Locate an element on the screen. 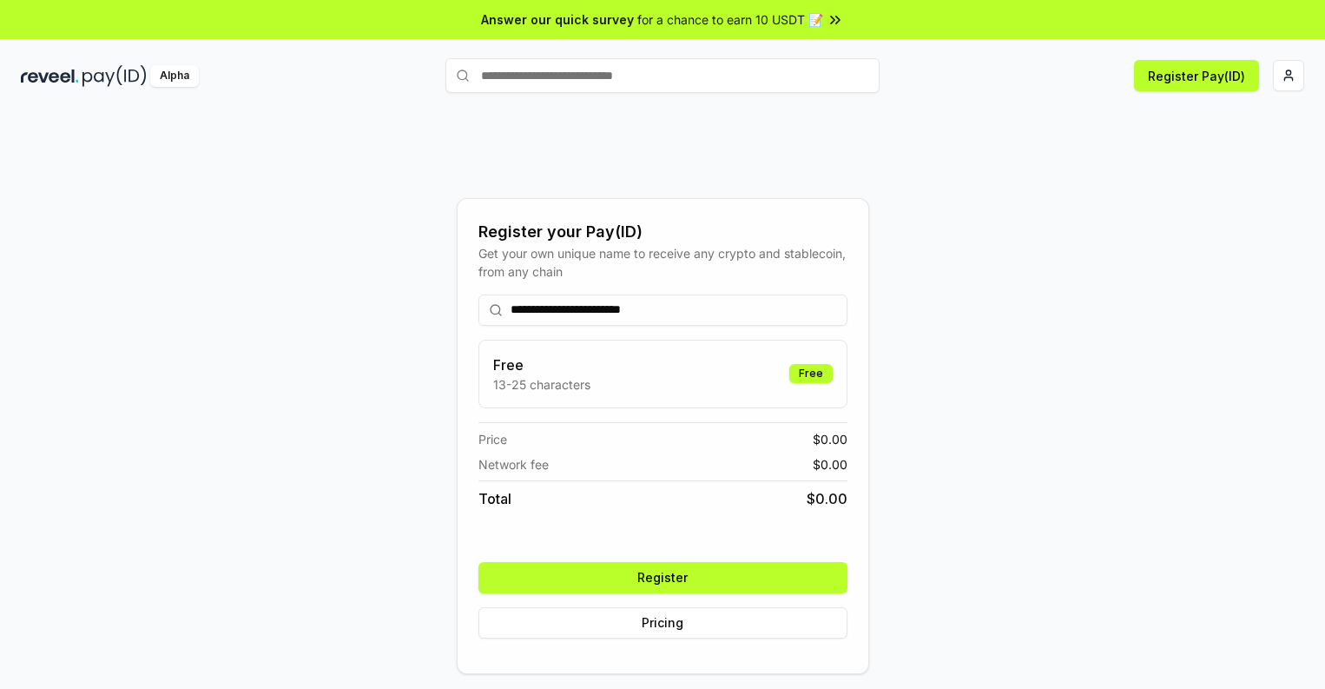 The width and height of the screenshot is (1325, 689). button: Register is located at coordinates (662, 577).